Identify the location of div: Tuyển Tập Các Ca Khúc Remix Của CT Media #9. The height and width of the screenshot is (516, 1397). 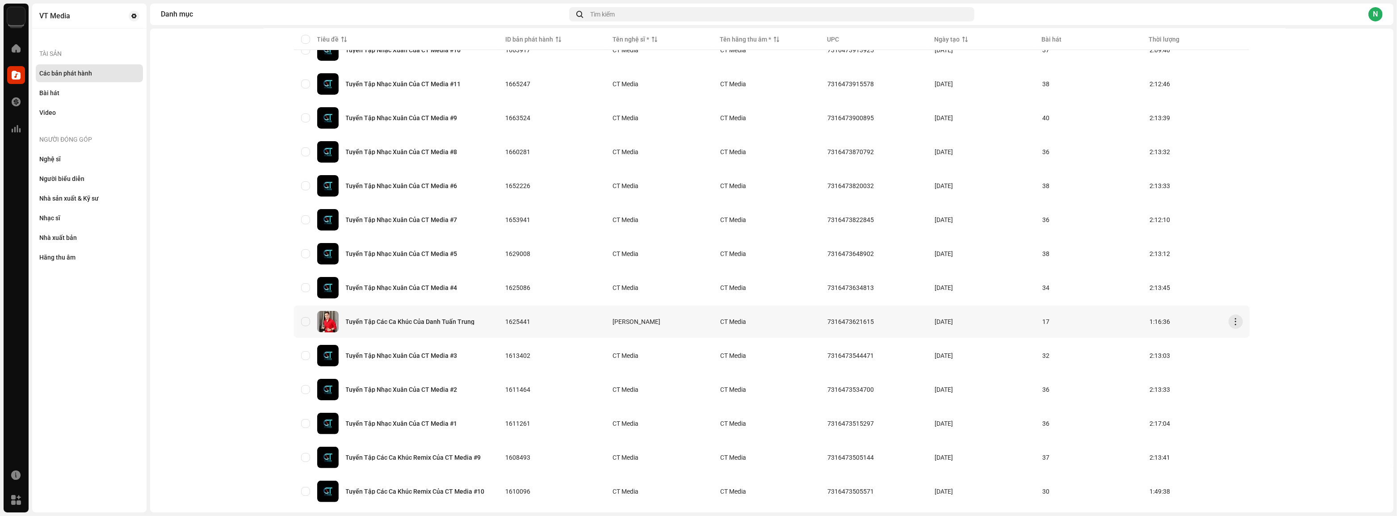
(413, 457).